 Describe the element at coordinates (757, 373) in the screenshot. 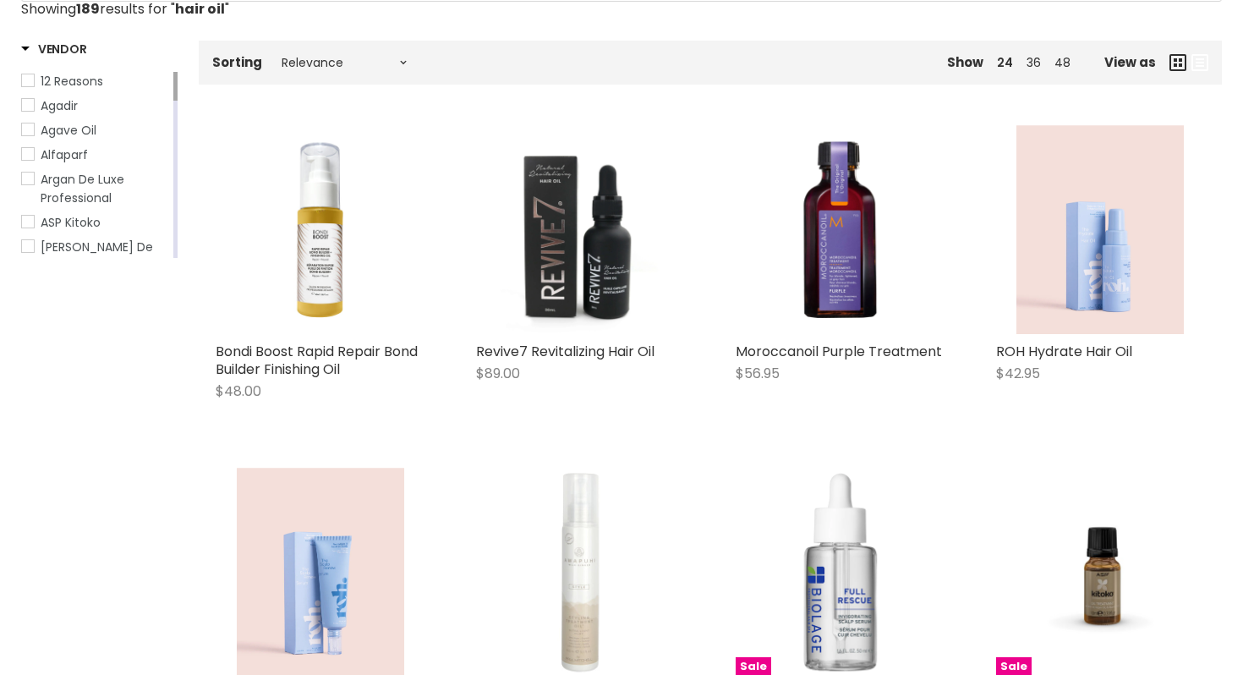

I see `span: $56.95` at that location.